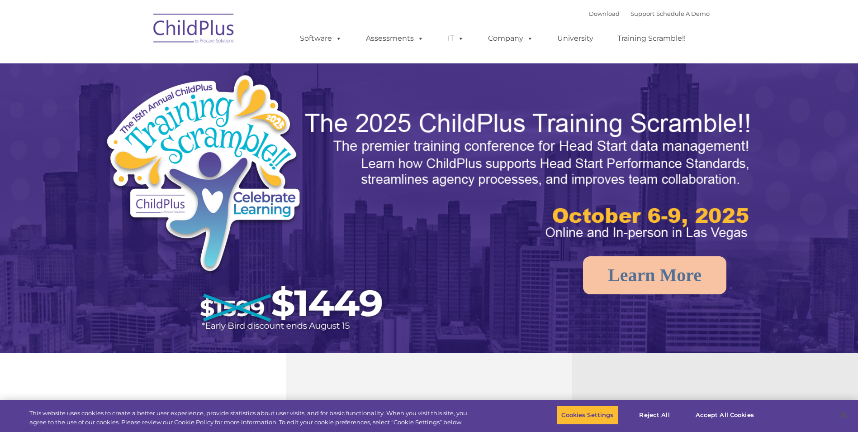 The width and height of the screenshot is (858, 432). Describe the element at coordinates (844, 415) in the screenshot. I see `button: Close` at that location.